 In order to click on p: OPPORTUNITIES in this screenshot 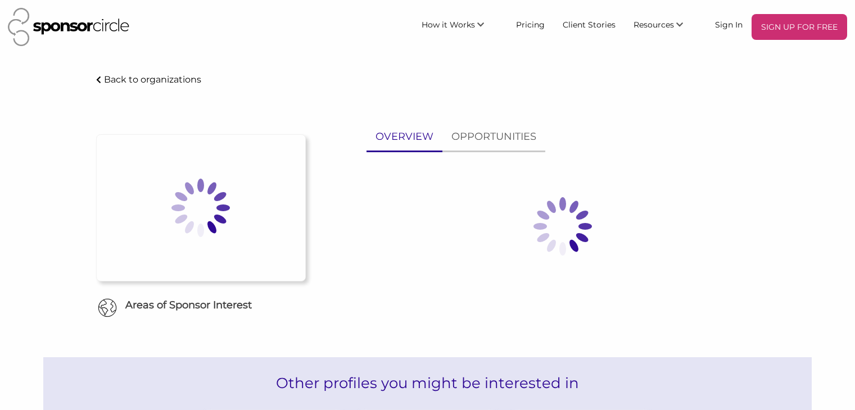, I will do `click(493, 137)`.